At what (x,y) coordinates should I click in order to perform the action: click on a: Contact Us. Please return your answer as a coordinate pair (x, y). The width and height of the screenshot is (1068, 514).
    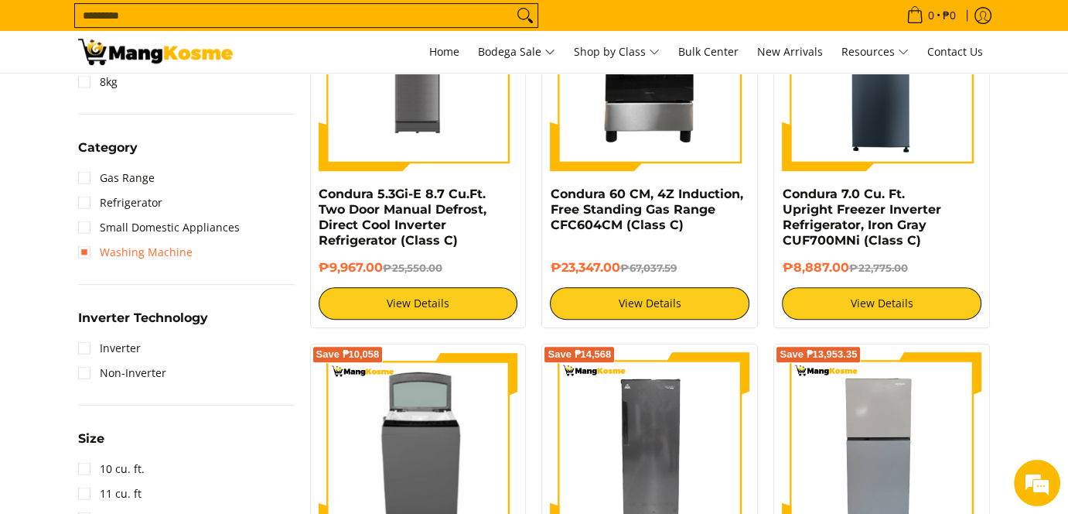
    Looking at the image, I should click on (955, 52).